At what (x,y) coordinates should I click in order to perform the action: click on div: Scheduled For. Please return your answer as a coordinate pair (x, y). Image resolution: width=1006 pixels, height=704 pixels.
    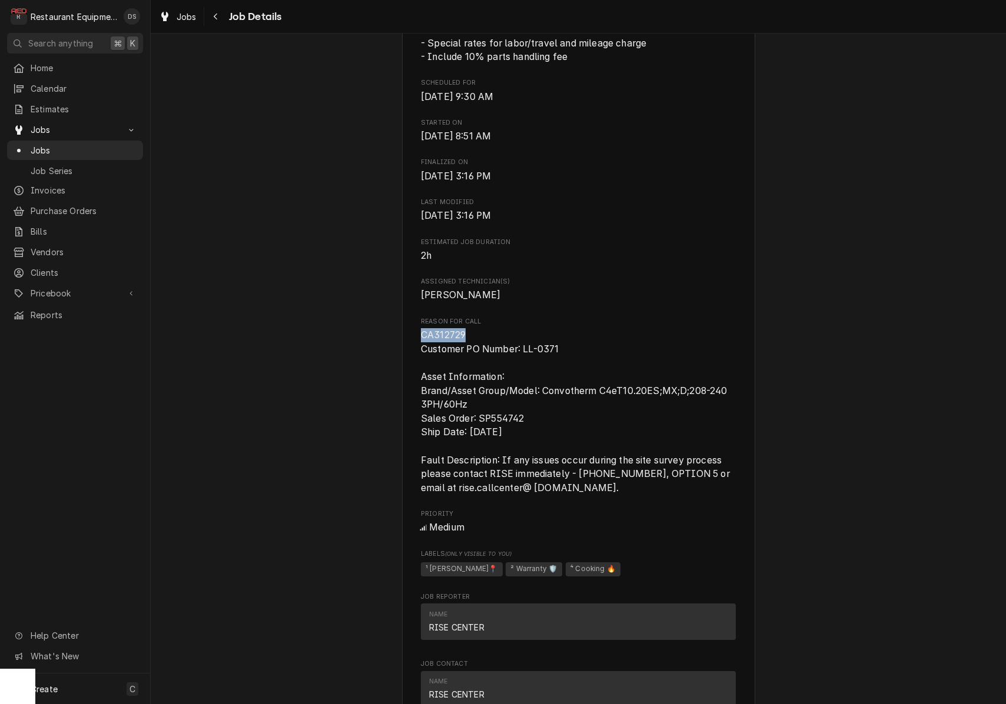
    Looking at the image, I should click on (578, 91).